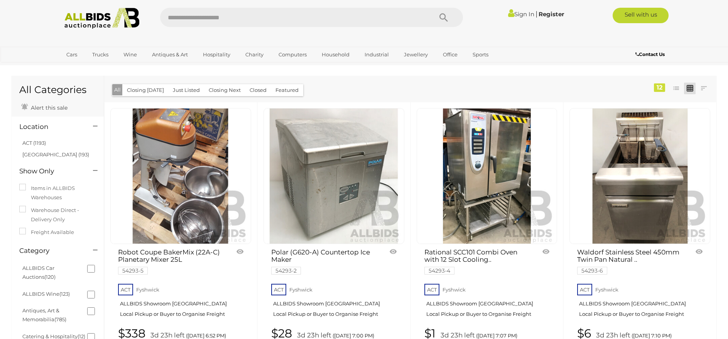 The width and height of the screenshot is (728, 339). Describe the element at coordinates (477, 261) in the screenshot. I see `a: Rational SCC101 Combi Oven with 12 Slot Cooling.. 54293-4` at that location.